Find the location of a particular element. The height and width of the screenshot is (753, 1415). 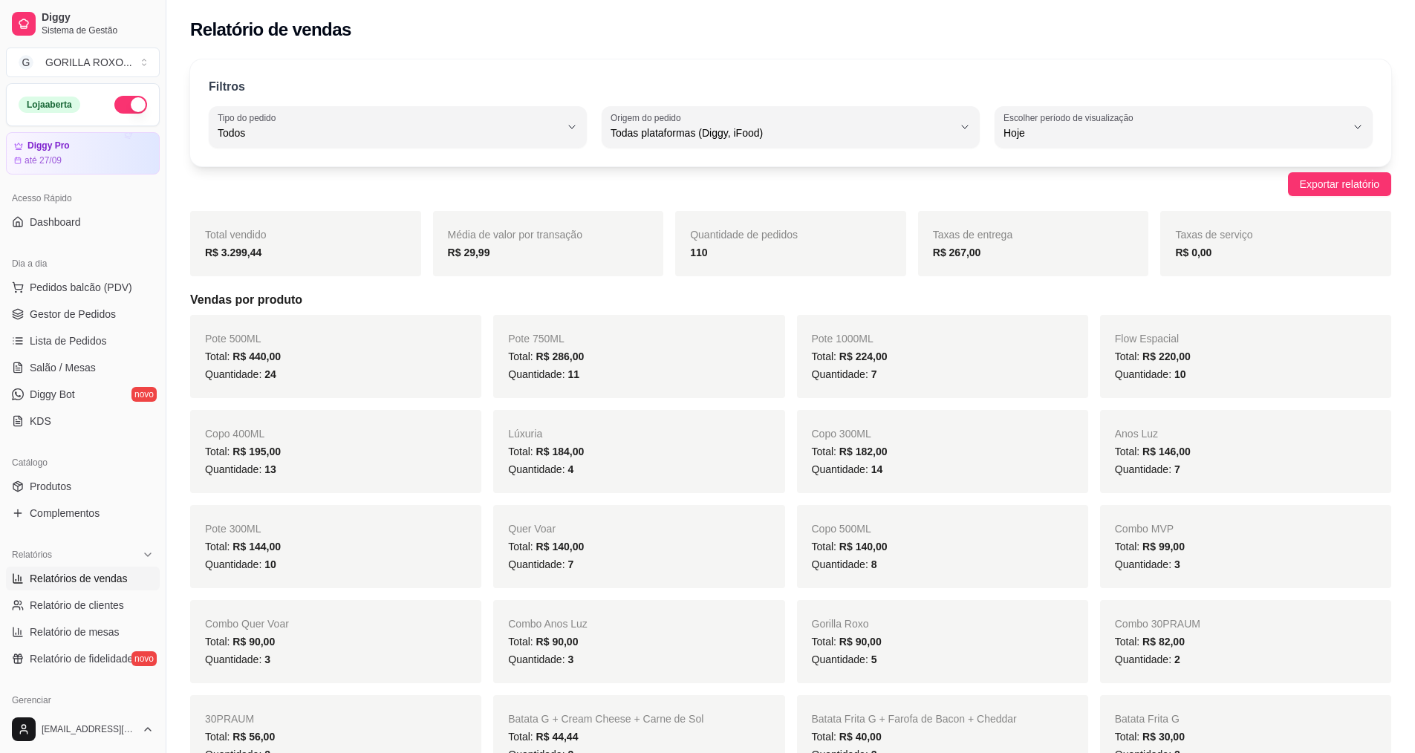

span: 11 is located at coordinates (574, 374).